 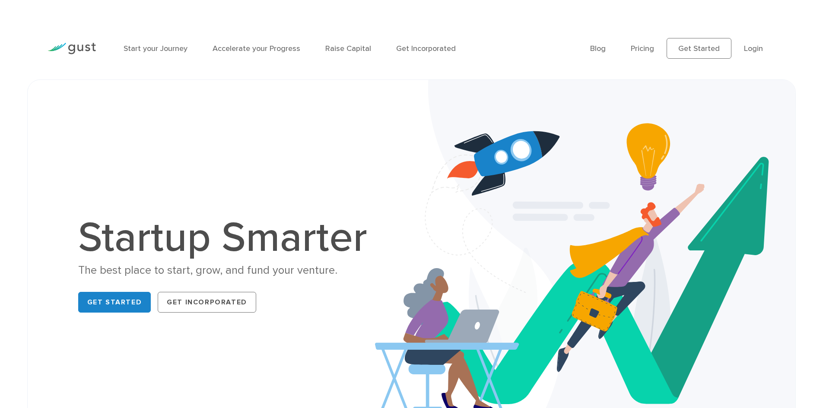 What do you see at coordinates (348, 48) in the screenshot?
I see `a: Raise Capital` at bounding box center [348, 48].